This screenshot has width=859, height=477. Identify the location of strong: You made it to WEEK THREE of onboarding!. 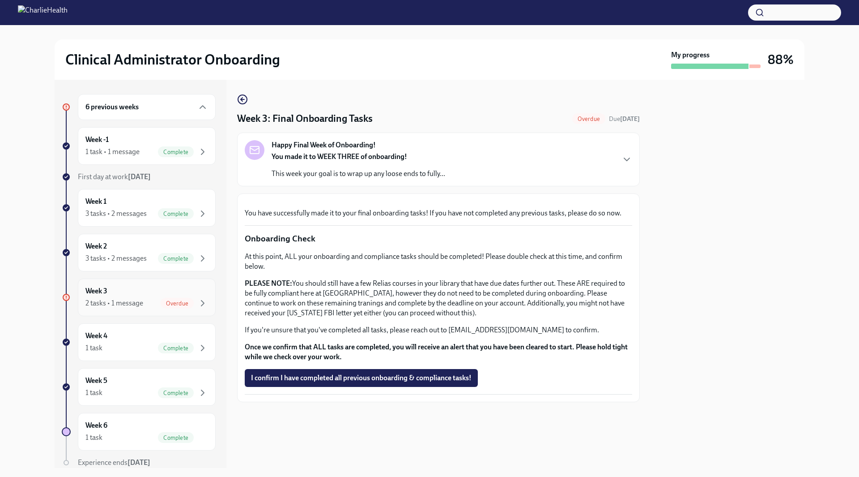
(339, 156).